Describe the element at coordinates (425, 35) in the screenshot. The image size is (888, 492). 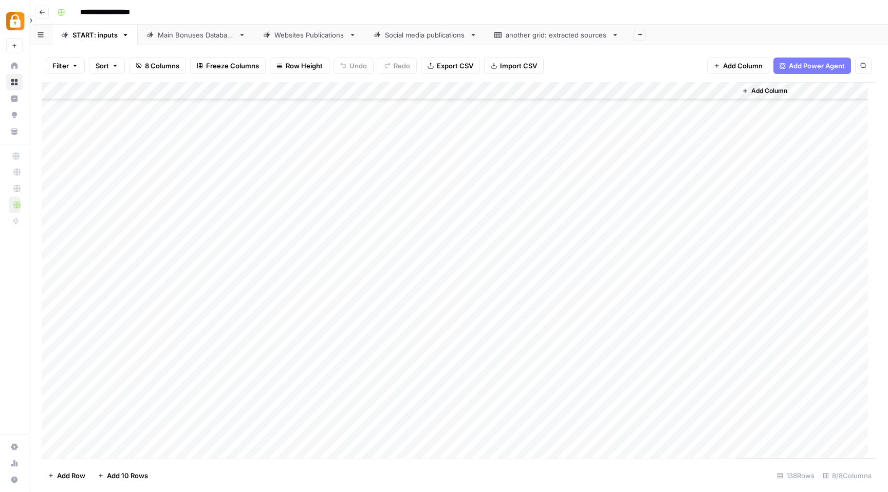
I see `div: Social media publications` at that location.